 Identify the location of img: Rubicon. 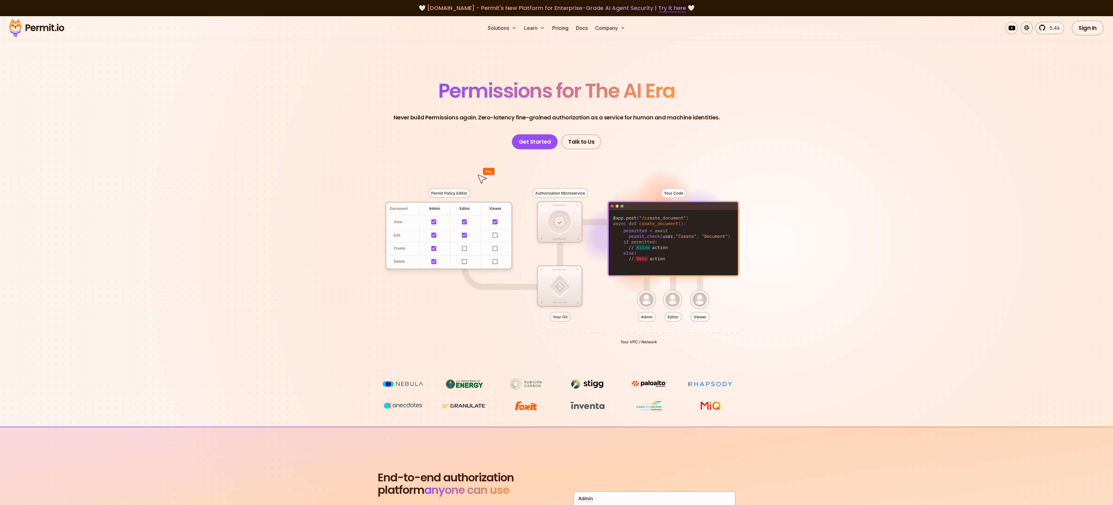
(526, 384).